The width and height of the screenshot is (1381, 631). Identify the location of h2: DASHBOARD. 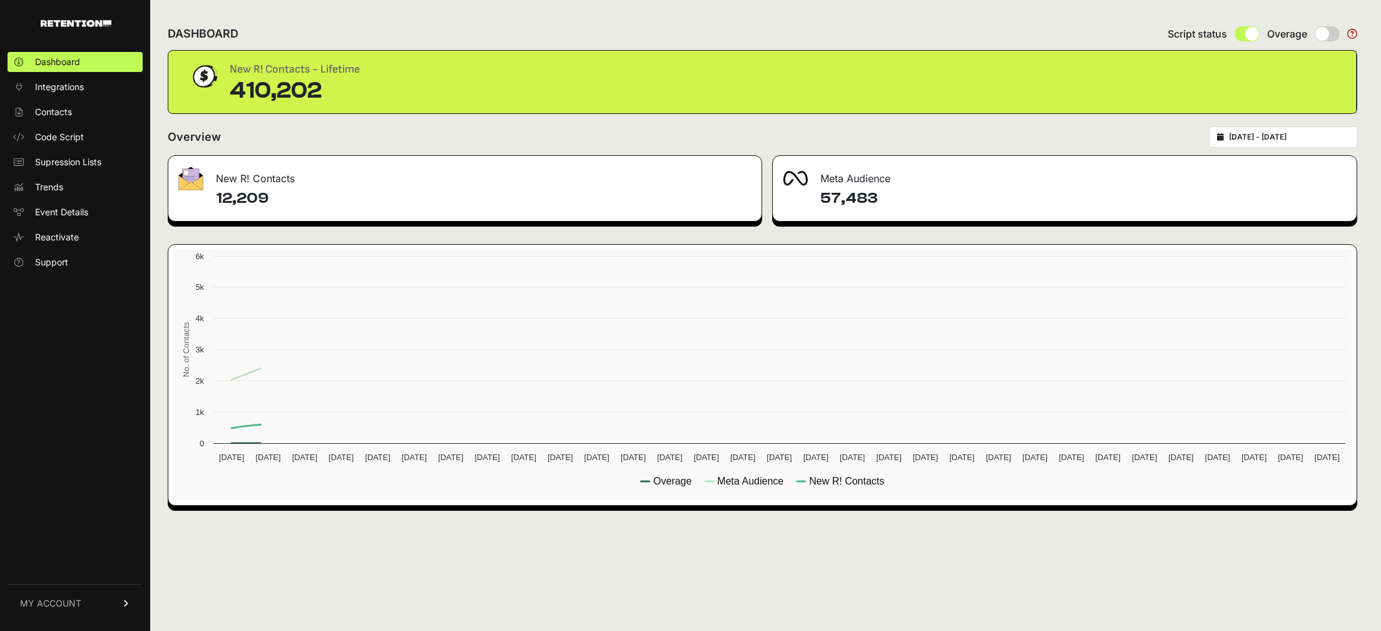
(203, 34).